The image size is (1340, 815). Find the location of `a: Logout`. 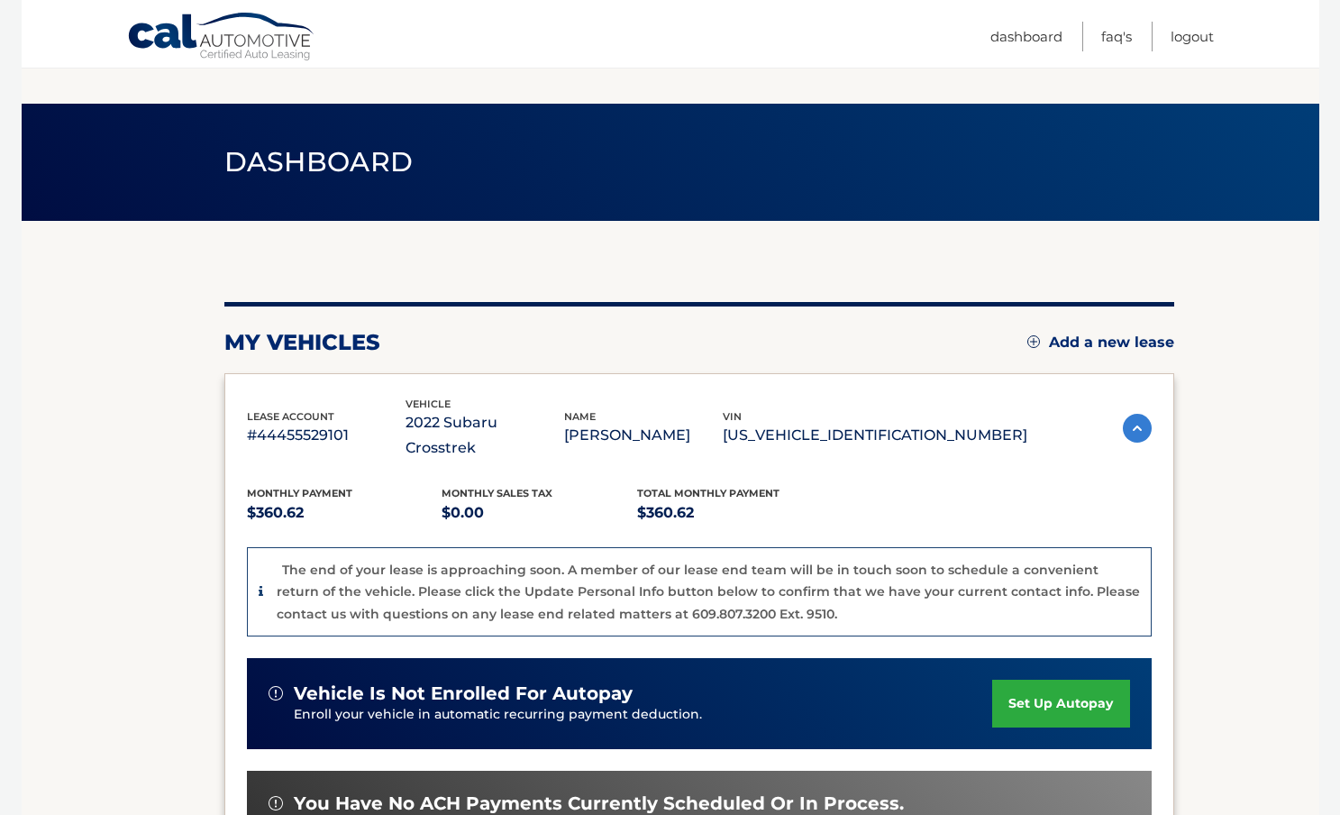

a: Logout is located at coordinates (1192, 36).